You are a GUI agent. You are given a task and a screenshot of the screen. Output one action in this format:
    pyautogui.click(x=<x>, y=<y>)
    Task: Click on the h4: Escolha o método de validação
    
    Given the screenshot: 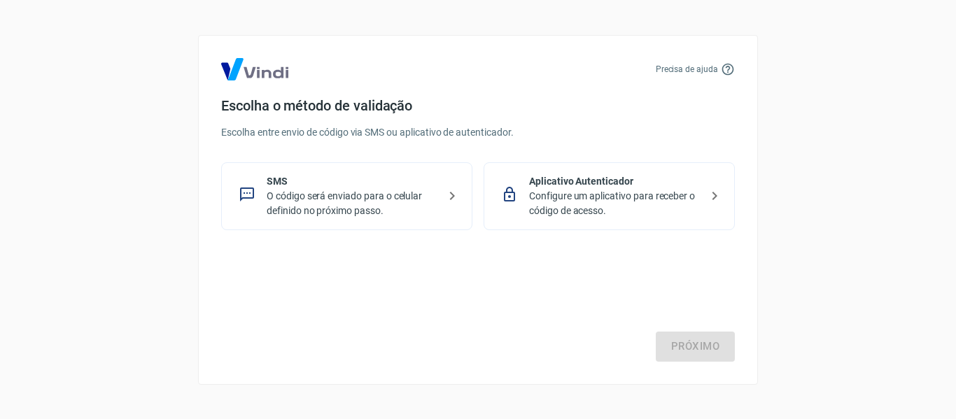 What is the action you would take?
    pyautogui.click(x=478, y=106)
    